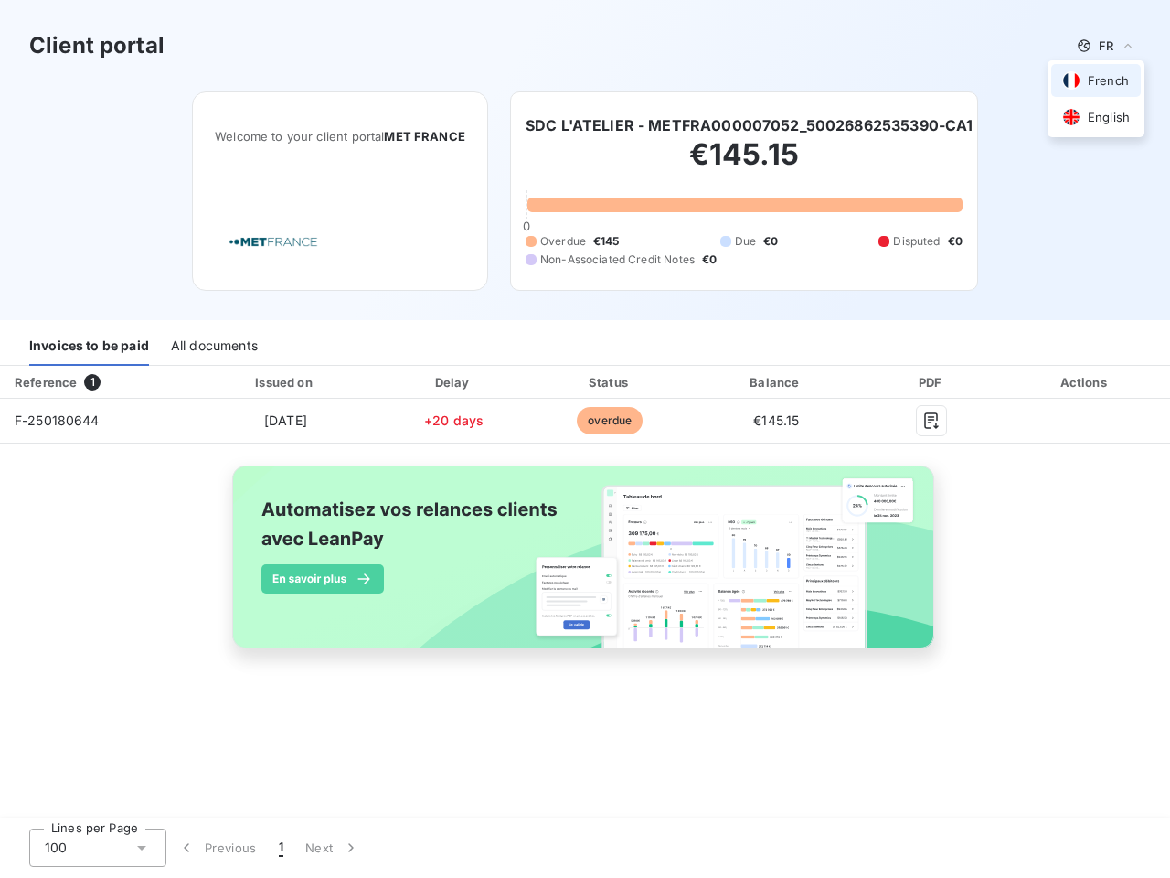 The width and height of the screenshot is (1170, 878). What do you see at coordinates (56, 847) in the screenshot?
I see `span: 100` at bounding box center [56, 847].